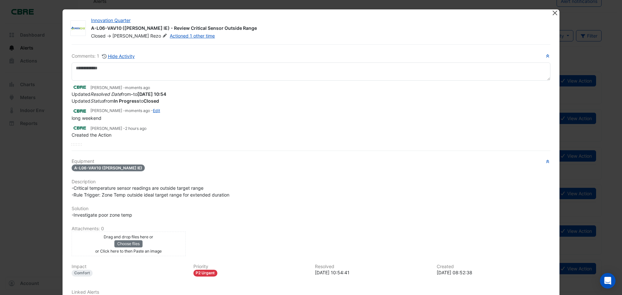  I want to click on small: or Click here to then Paste an image, so click(128, 251).